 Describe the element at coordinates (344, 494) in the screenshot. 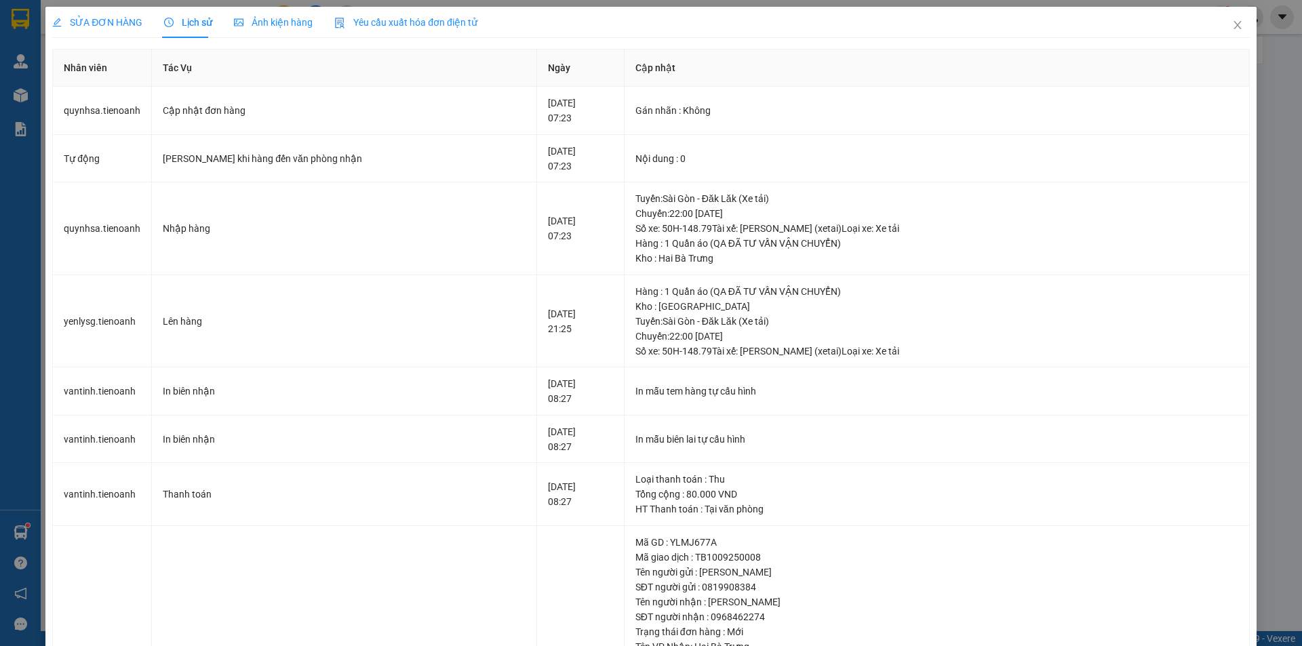

I see `div: Thanh toán` at that location.